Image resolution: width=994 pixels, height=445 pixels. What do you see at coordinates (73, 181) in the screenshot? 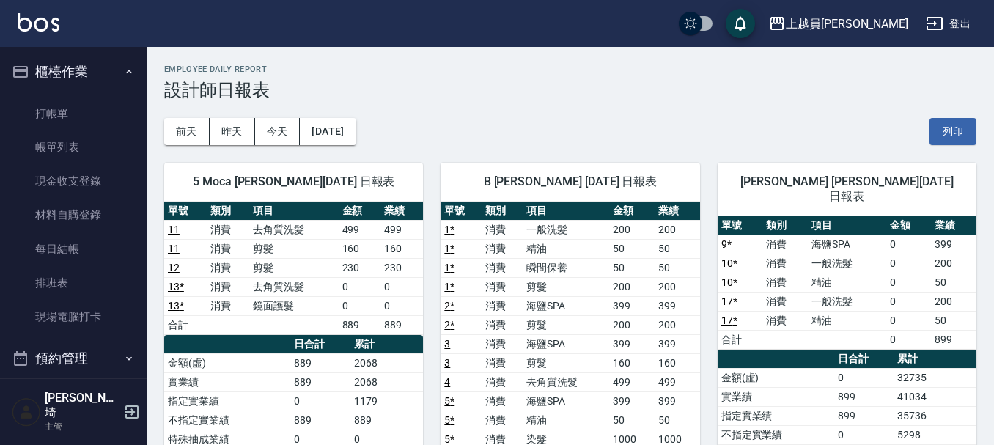
I see `a: 現金收支登錄` at bounding box center [73, 181].